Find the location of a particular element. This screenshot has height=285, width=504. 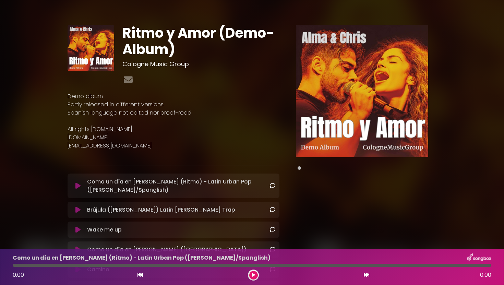

p: Demo album is located at coordinates (173, 96).